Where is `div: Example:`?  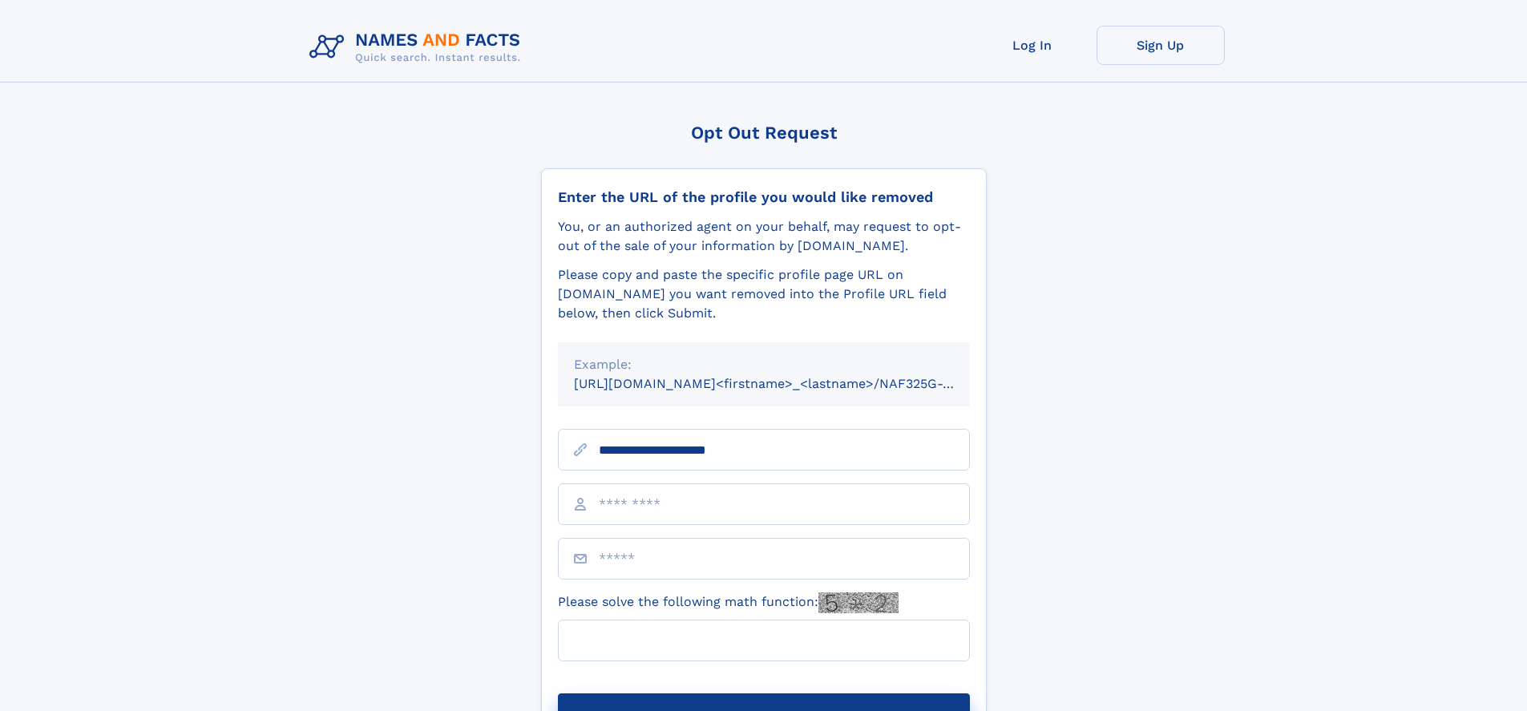
div: Example: is located at coordinates (764, 365).